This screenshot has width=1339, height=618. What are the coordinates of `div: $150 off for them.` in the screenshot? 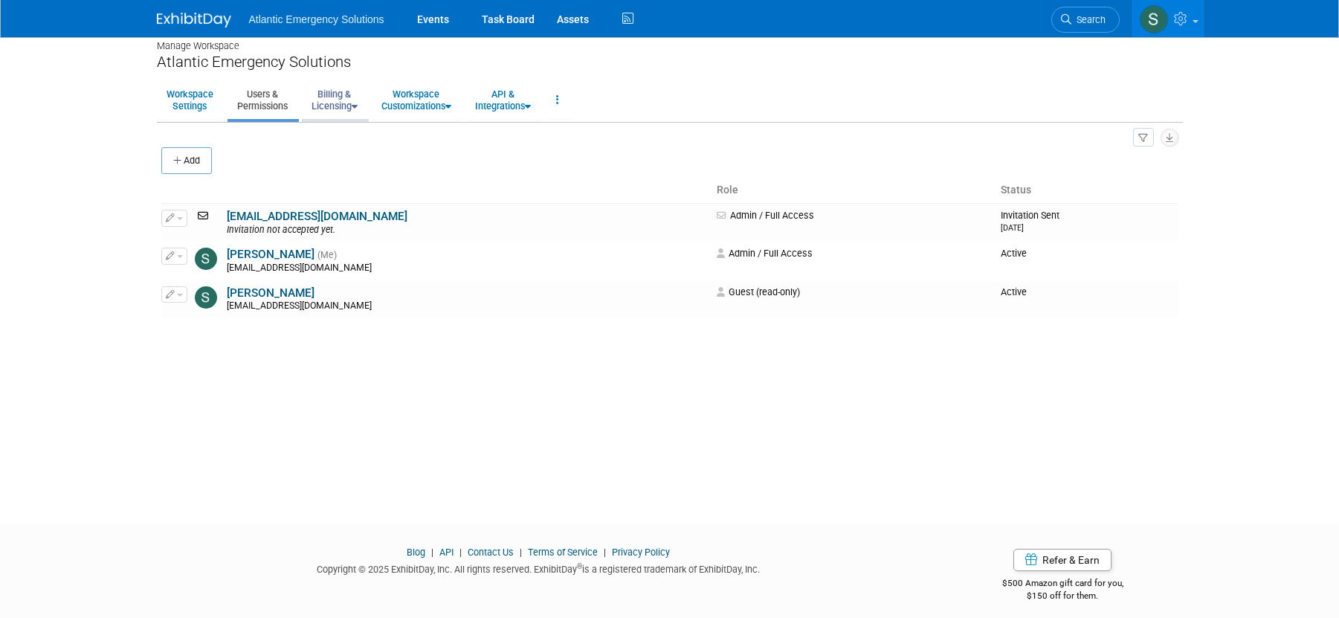 It's located at (1062, 595).